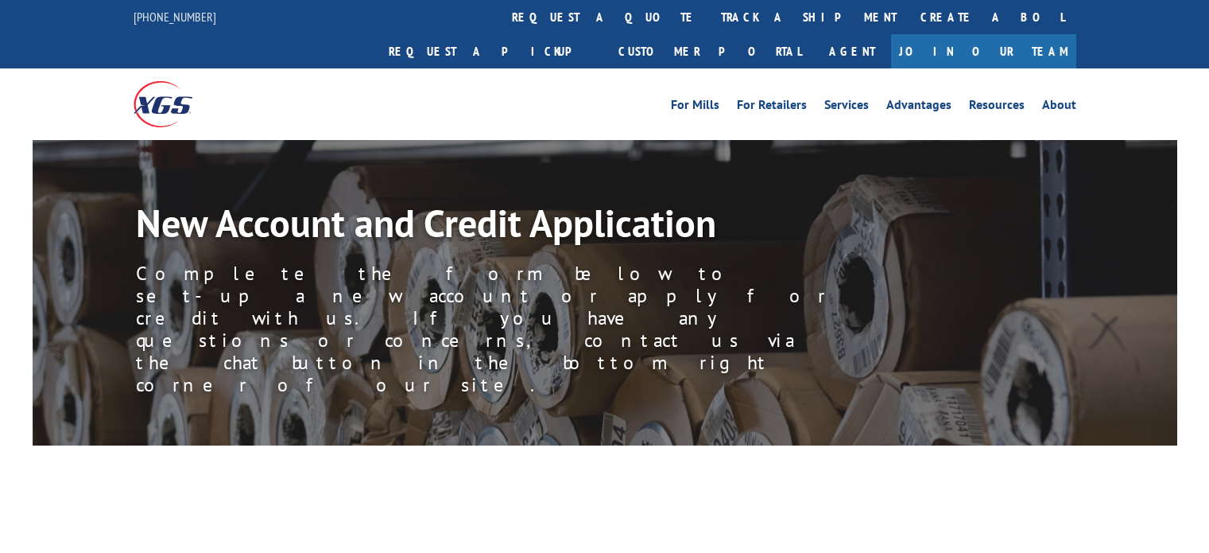  Describe the element at coordinates (997, 107) in the screenshot. I see `a: Resources` at that location.